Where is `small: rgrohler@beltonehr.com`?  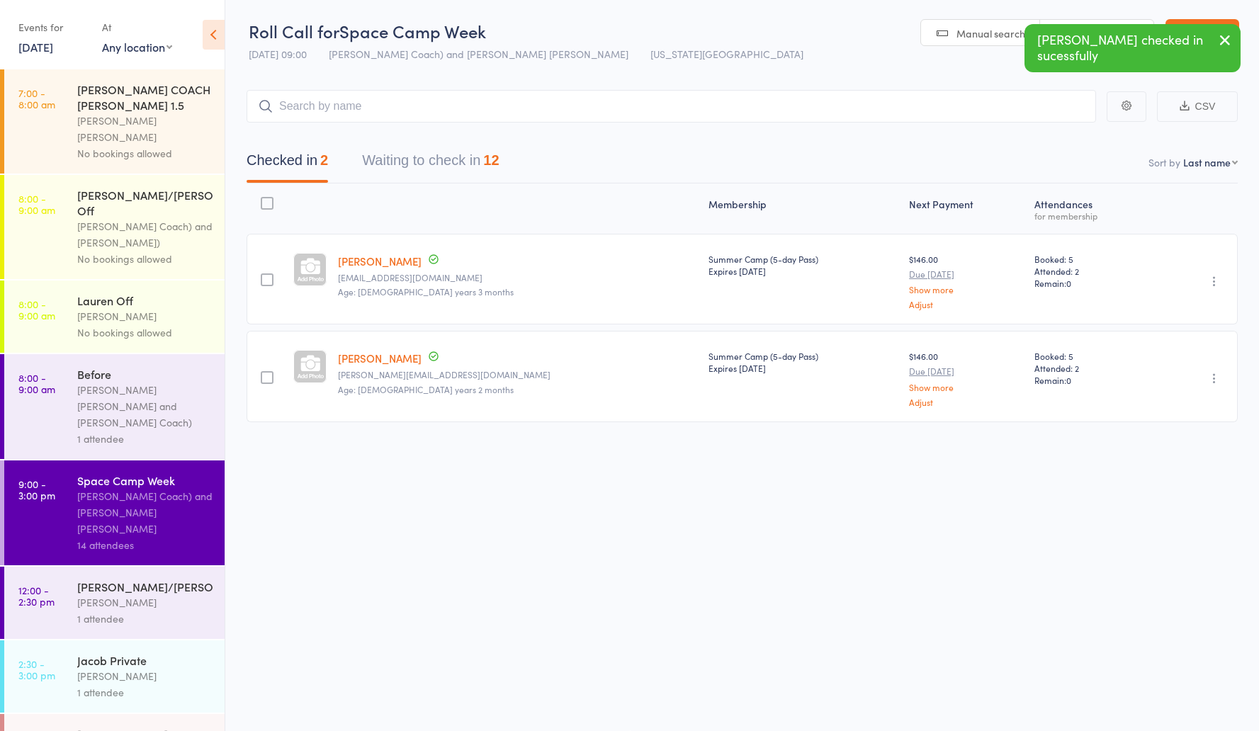 small: rgrohler@beltonehr.com is located at coordinates (517, 278).